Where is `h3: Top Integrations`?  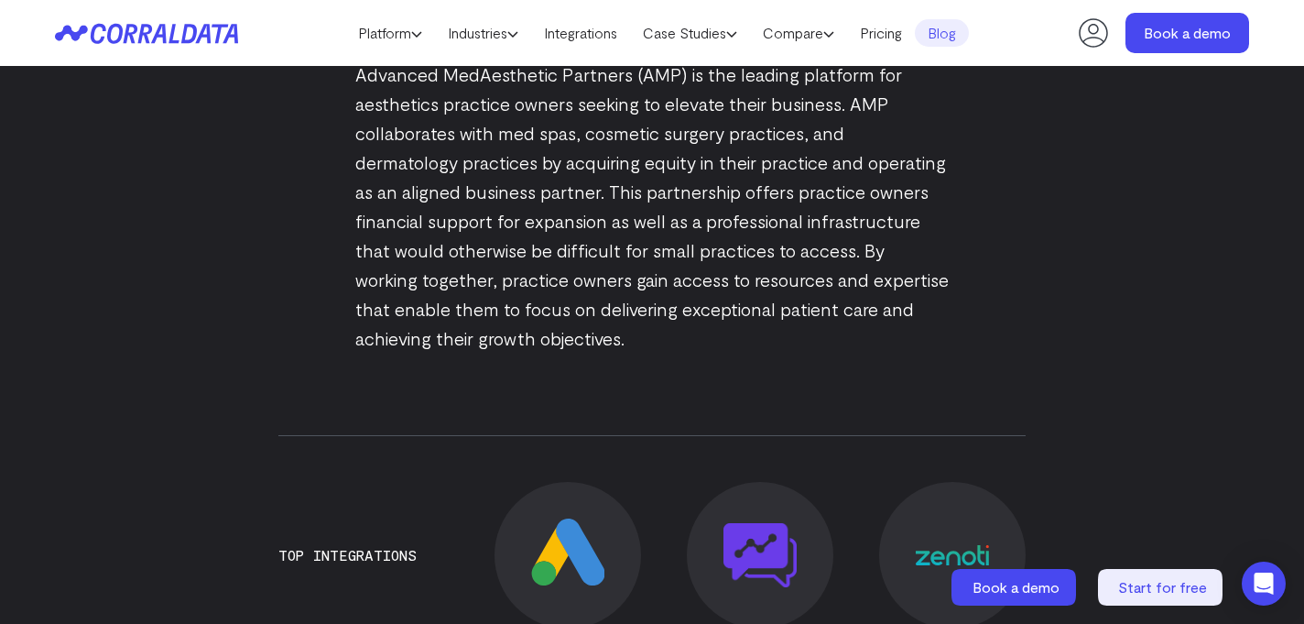 h3: Top Integrations is located at coordinates (347, 555).